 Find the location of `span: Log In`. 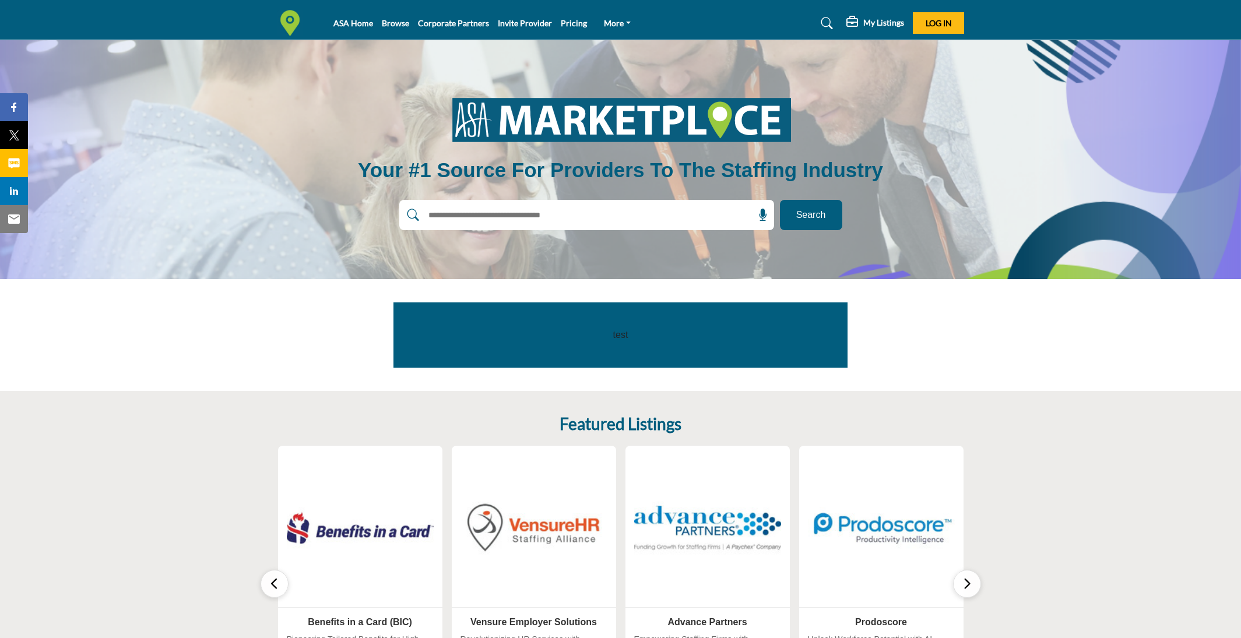

span: Log In is located at coordinates (939, 23).